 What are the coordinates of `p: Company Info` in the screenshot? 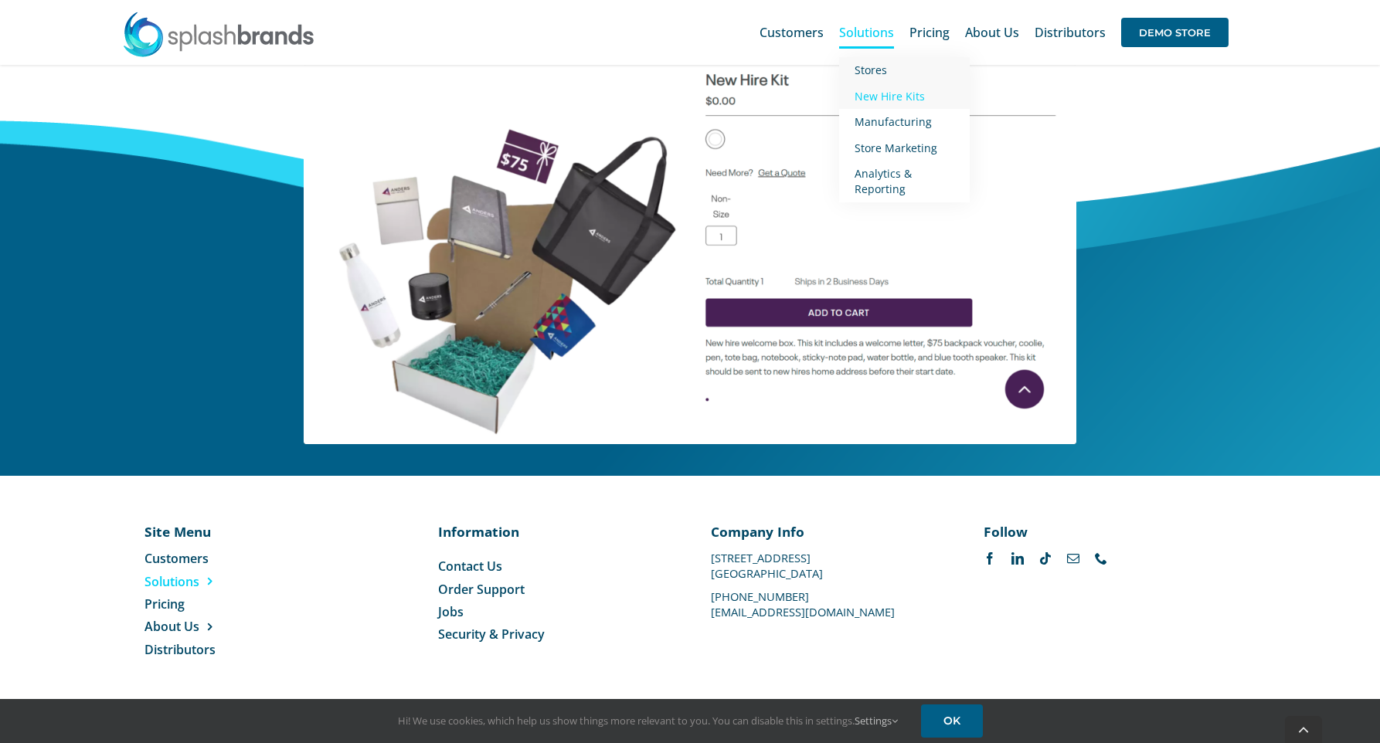 It's located at (826, 531).